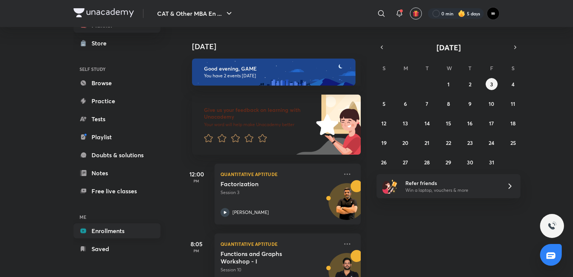  What do you see at coordinates (427, 162) in the screenshot?
I see `button: October 28, 2025` at bounding box center [427, 162].